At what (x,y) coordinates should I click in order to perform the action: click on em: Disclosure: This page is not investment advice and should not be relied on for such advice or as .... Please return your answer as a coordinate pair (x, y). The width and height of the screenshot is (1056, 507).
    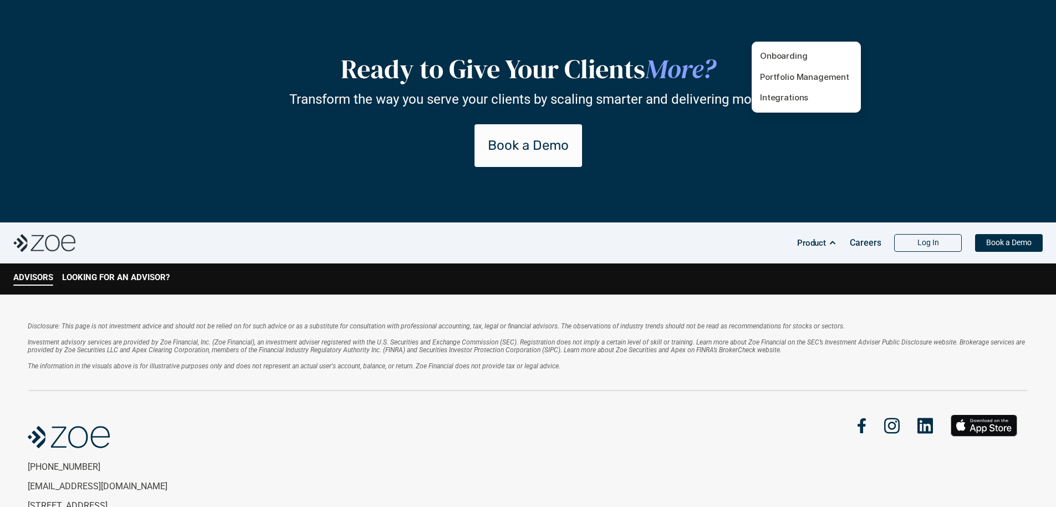
    Looking at the image, I should click on (436, 326).